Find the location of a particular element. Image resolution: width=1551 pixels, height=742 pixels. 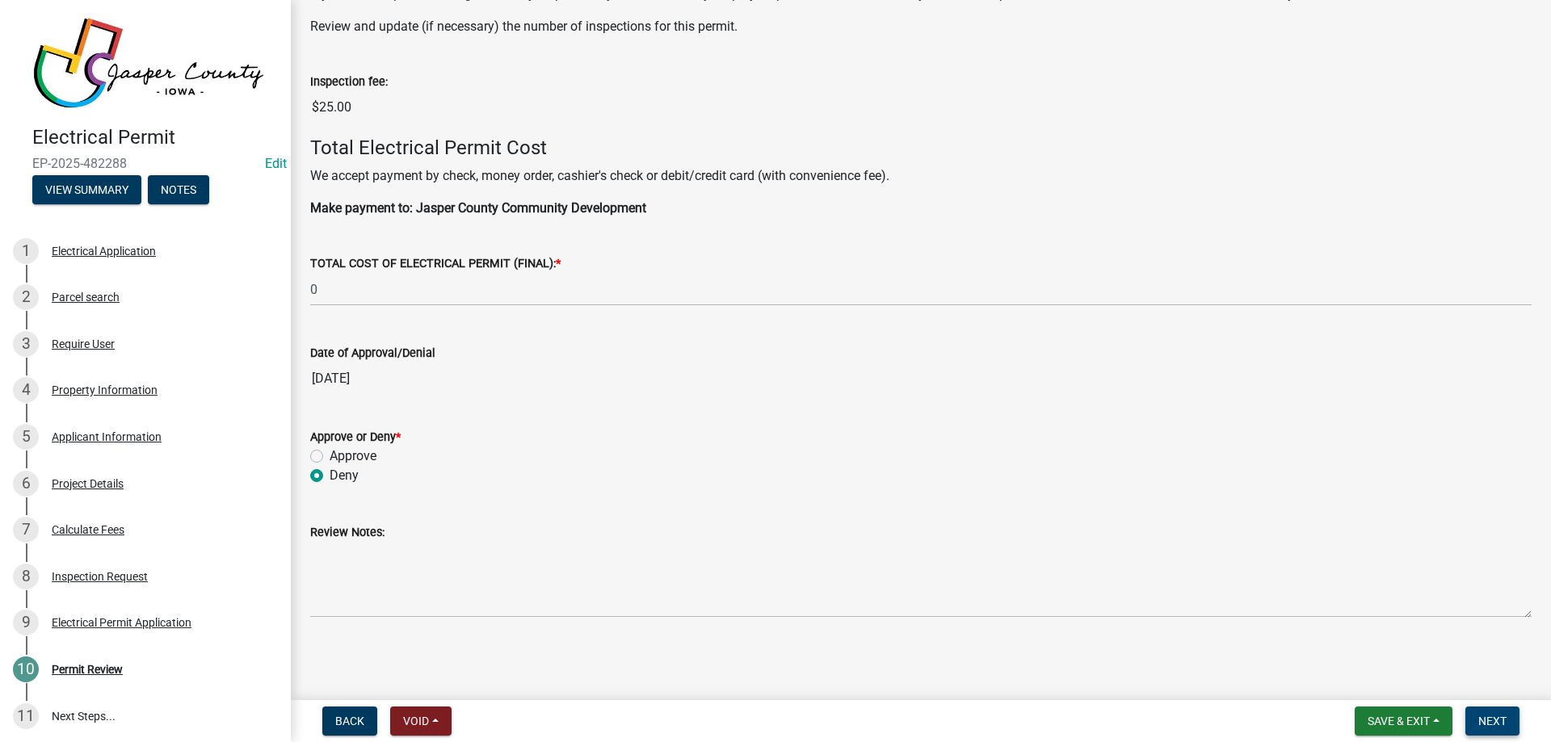

label: TOTAL COST OF ELECTRICAL PERMIT (FINAL): is located at coordinates (435, 264).